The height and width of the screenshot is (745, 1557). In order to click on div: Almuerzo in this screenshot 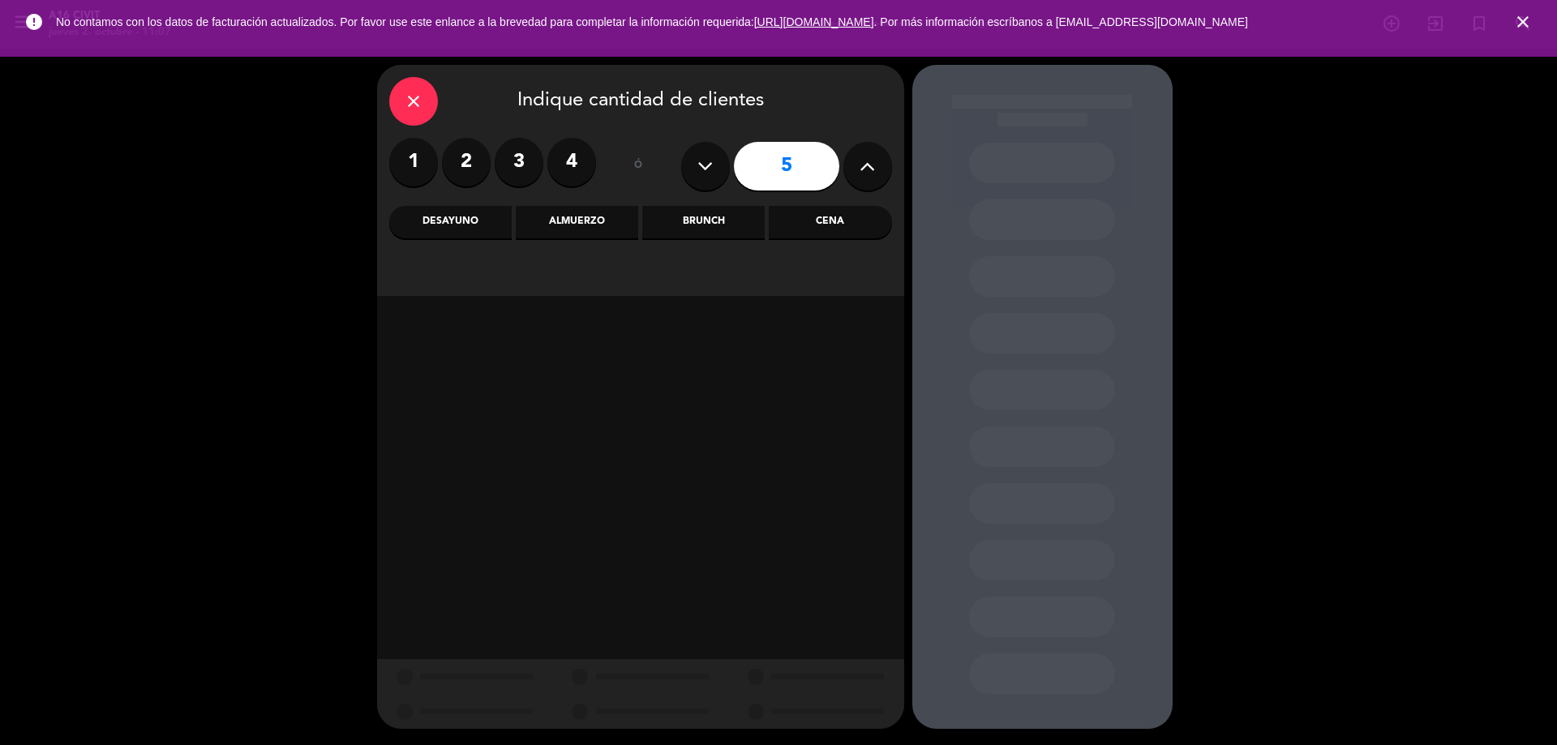, I will do `click(577, 222)`.